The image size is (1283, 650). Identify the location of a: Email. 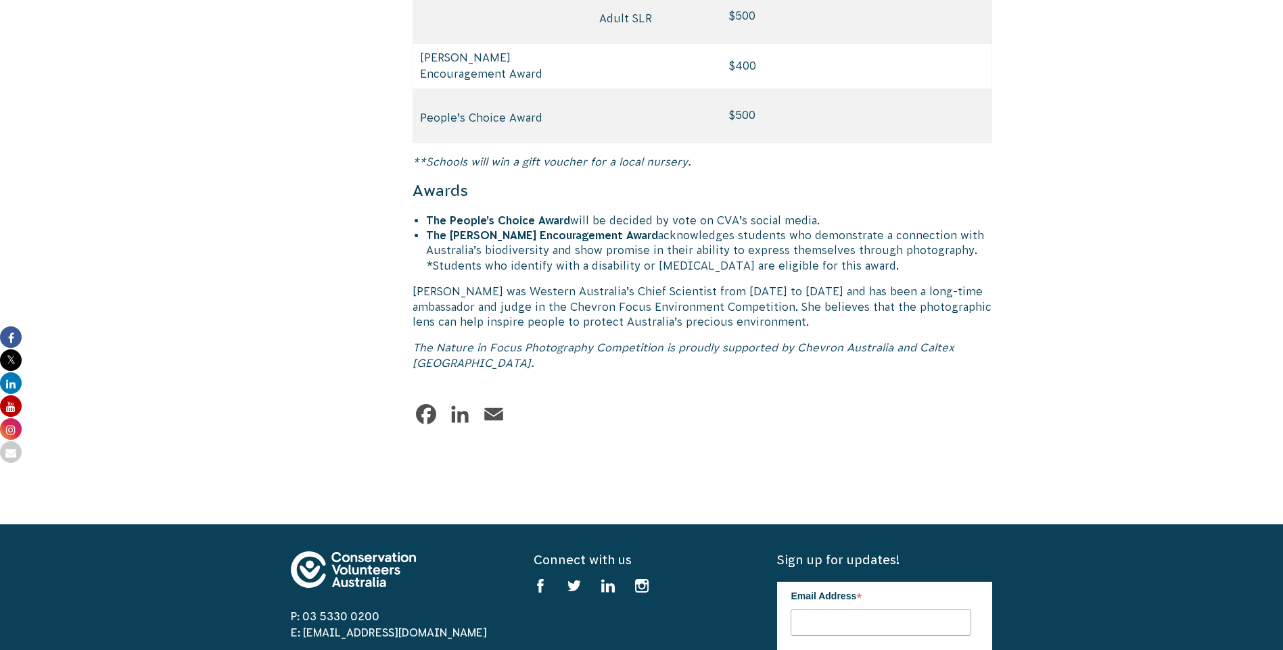
(494, 414).